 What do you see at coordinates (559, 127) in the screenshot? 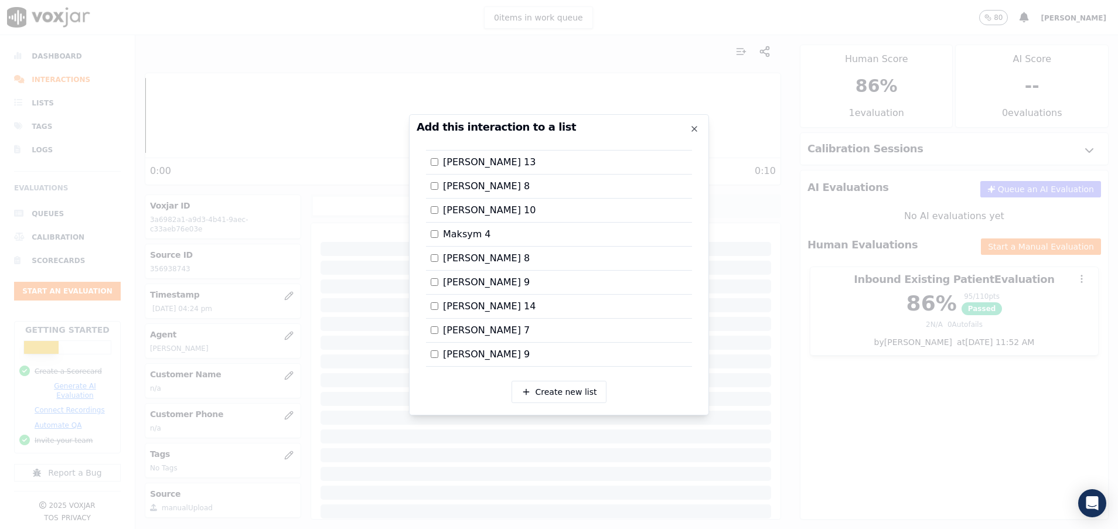
I see `h2: Add this interaction to a list` at bounding box center [559, 127].